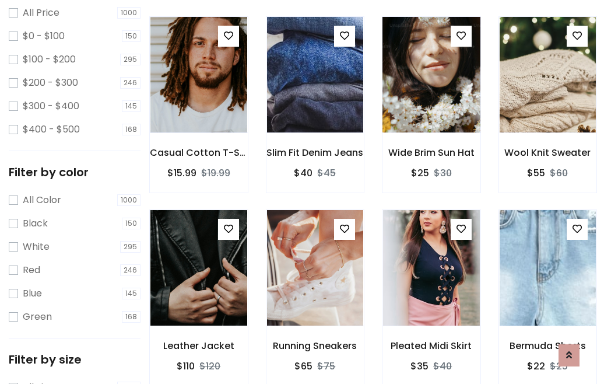 The image size is (597, 384). What do you see at coordinates (432, 345) in the screenshot?
I see `h6: Pleated Midi Skirt` at bounding box center [432, 345].